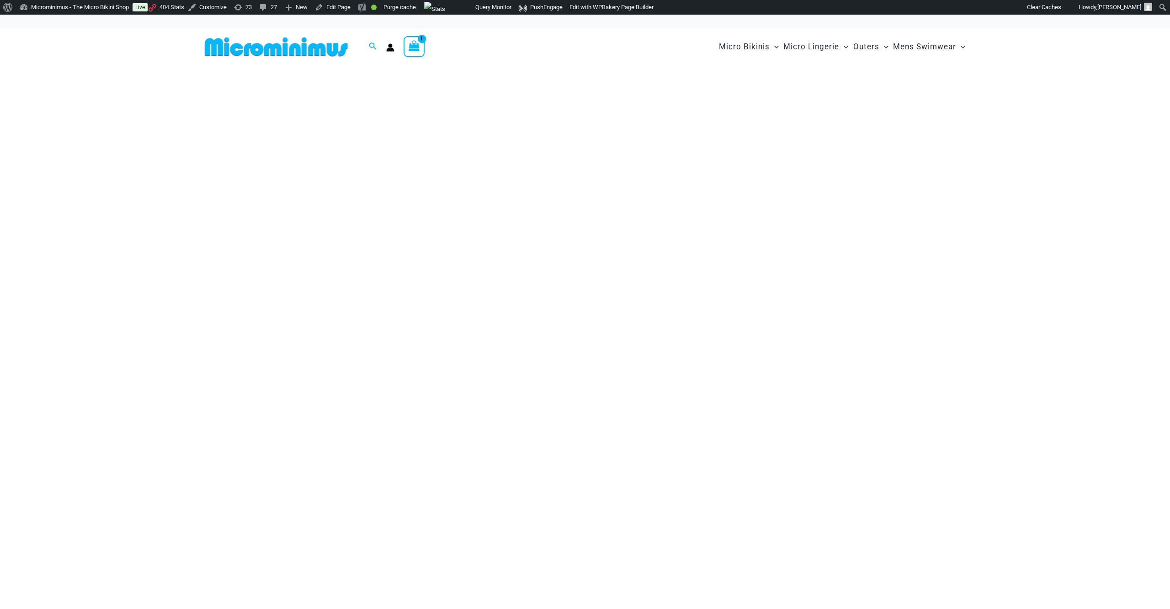 Image resolution: width=1170 pixels, height=609 pixels. What do you see at coordinates (276, 47) in the screenshot?
I see `img: MM SHOP LOGO FLAT` at bounding box center [276, 47].